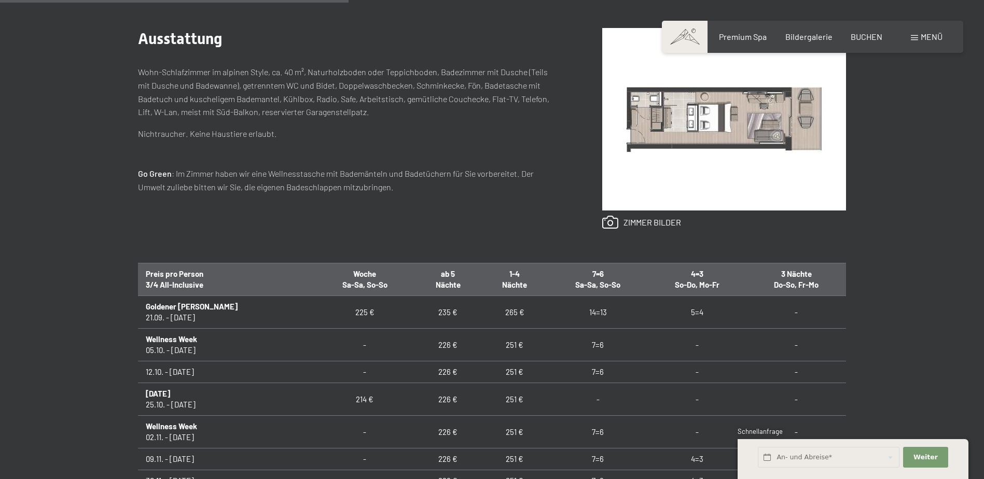 The height and width of the screenshot is (479, 984). I want to click on td: 265 €, so click(514, 312).